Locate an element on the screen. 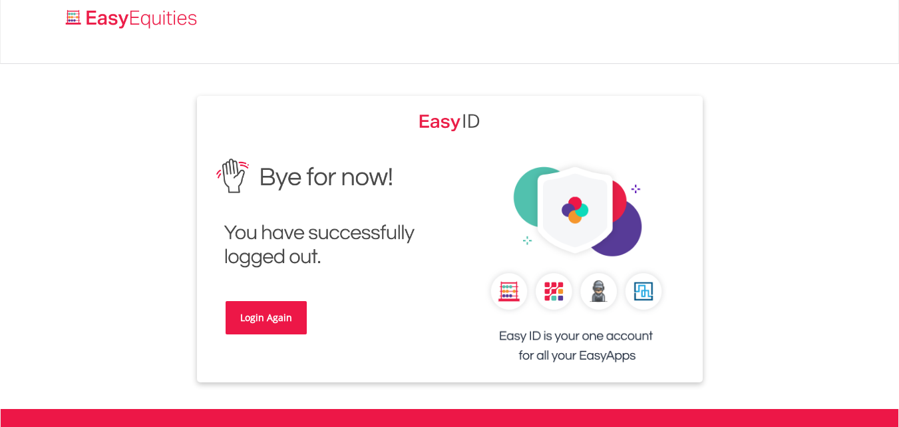  a: Login Again is located at coordinates (266, 317).